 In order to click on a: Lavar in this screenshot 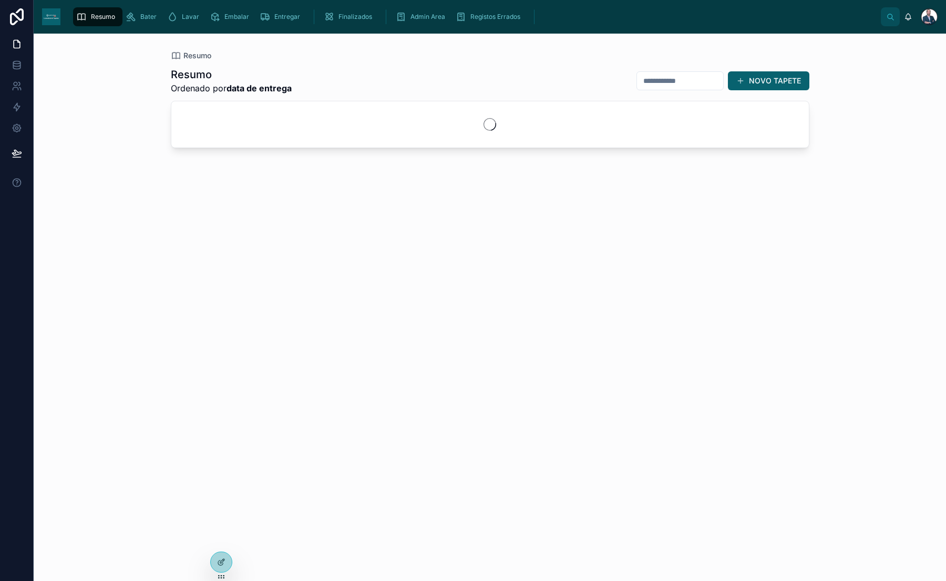, I will do `click(185, 17)`.